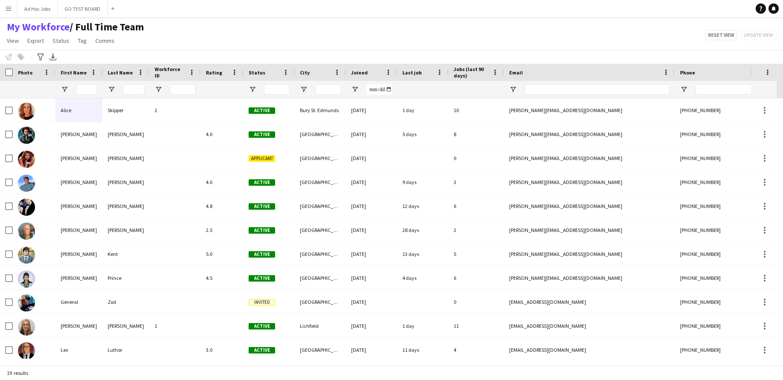 The height and width of the screenshot is (380, 783). What do you see at coordinates (13, 41) in the screenshot?
I see `span: View` at bounding box center [13, 41].